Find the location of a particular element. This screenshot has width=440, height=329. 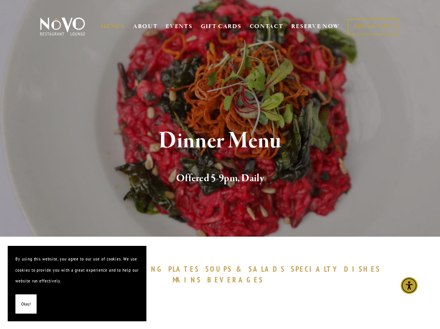

span: MAINS is located at coordinates (187, 280).